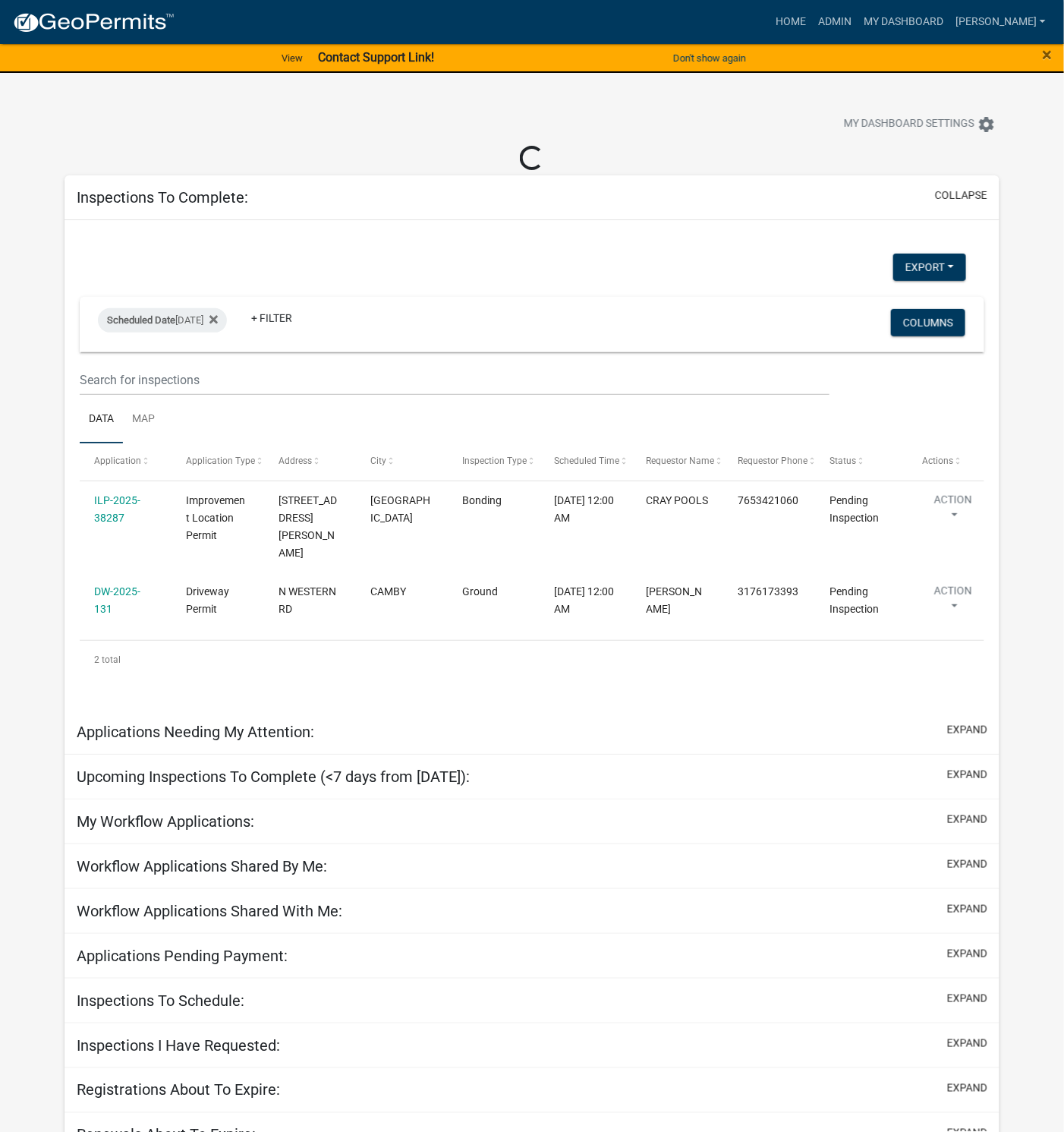 The width and height of the screenshot is (1064, 1132). I want to click on a: ILP-2025-38287, so click(117, 508).